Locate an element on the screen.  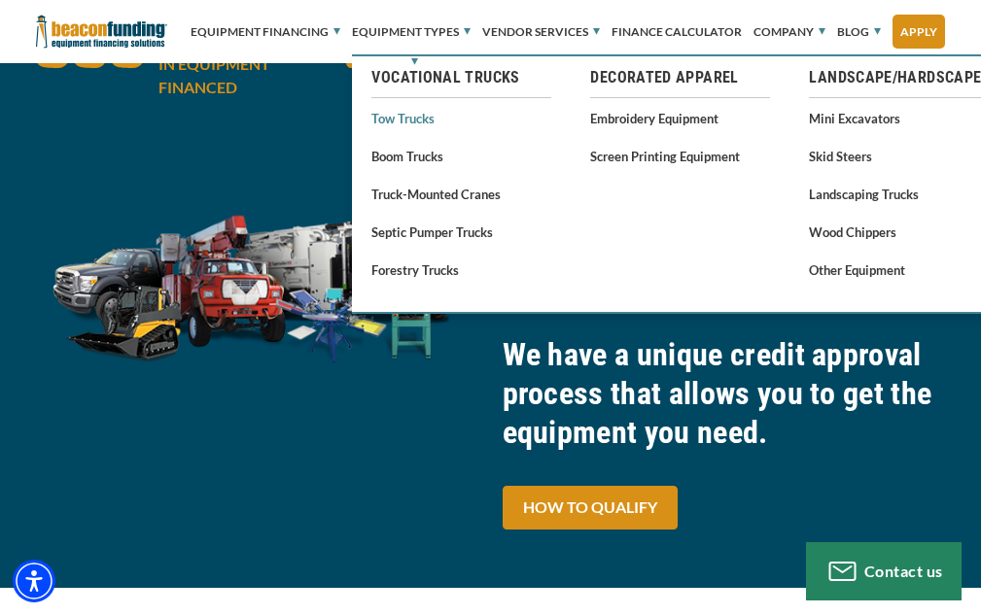
a: Embroidery Equipment is located at coordinates (679, 118).